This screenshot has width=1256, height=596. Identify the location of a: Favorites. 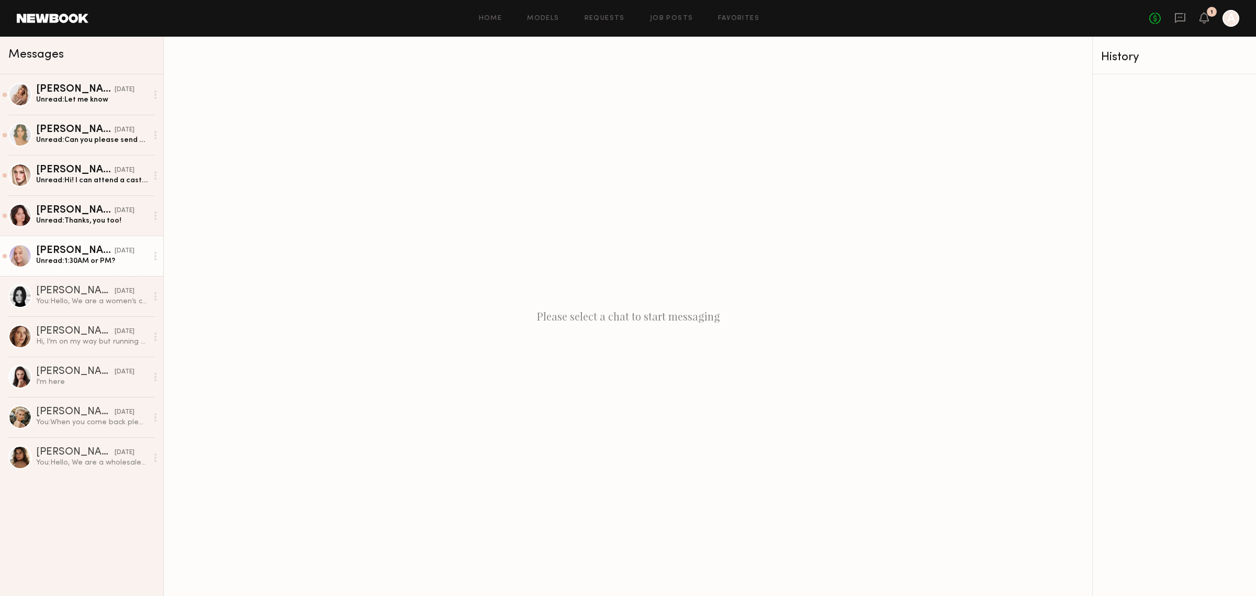
(739, 18).